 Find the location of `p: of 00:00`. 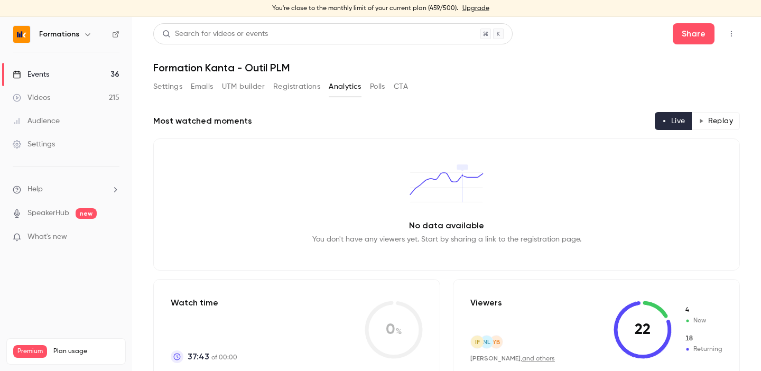

p: of 00:00 is located at coordinates (212, 357).